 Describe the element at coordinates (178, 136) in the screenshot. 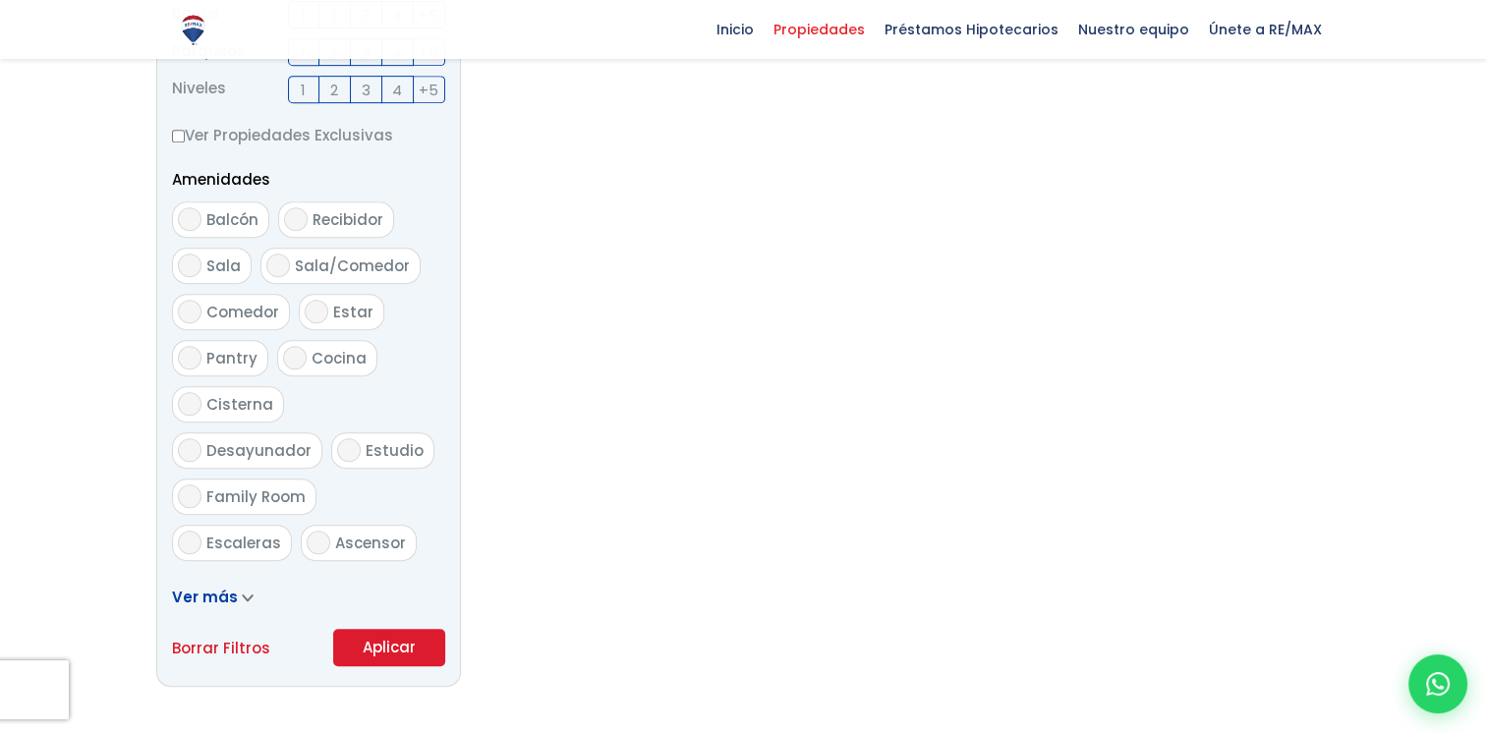

I see `input: Ver Propiedades Exclusivas` at that location.